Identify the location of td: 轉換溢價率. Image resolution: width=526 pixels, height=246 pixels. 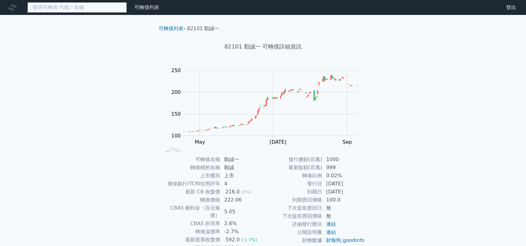
(191, 232).